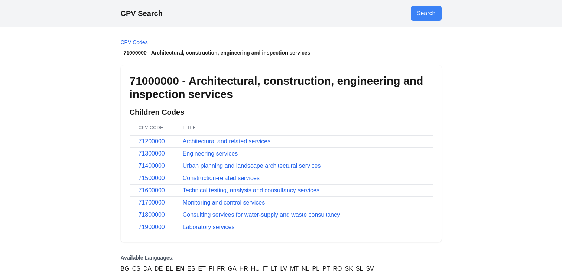  Describe the element at coordinates (281, 264) in the screenshot. I see `nav: Language Versions` at that location.